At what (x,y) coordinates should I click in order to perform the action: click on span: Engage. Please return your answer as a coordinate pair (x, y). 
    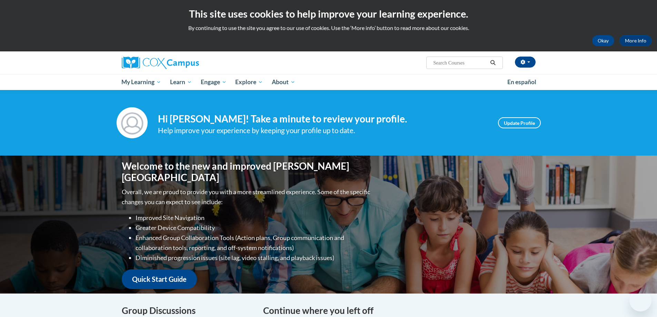
    Looking at the image, I should click on (214, 82).